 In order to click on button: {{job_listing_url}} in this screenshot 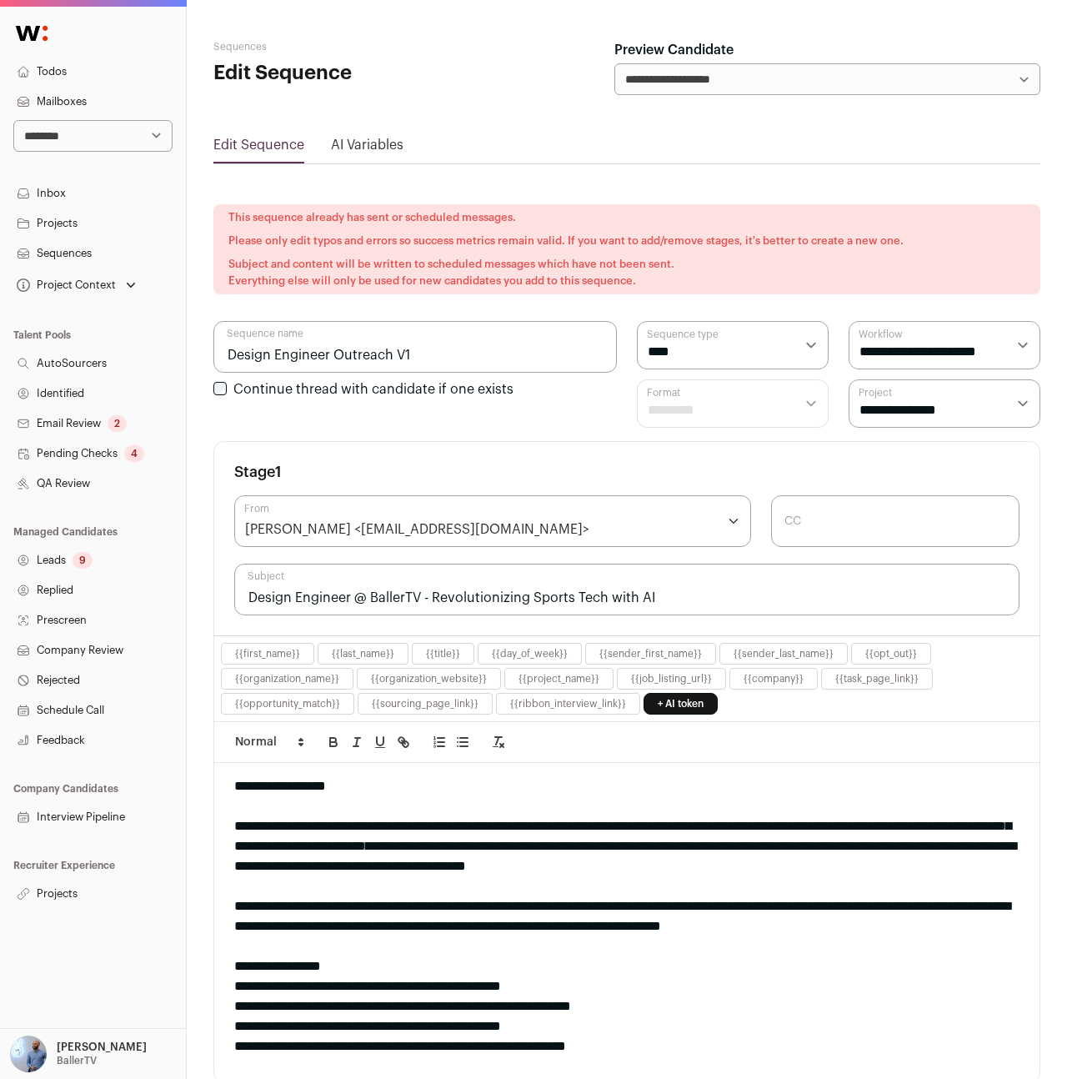, I will do `click(671, 679)`.